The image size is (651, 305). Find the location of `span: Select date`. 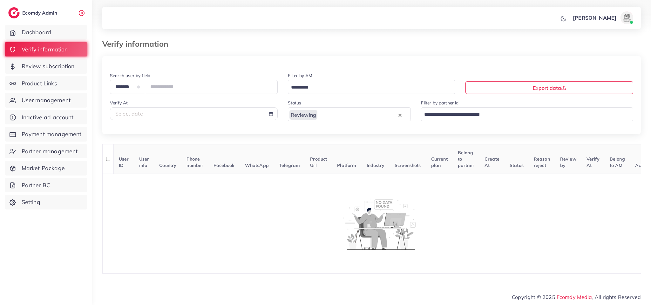

span: Select date is located at coordinates (129, 114).